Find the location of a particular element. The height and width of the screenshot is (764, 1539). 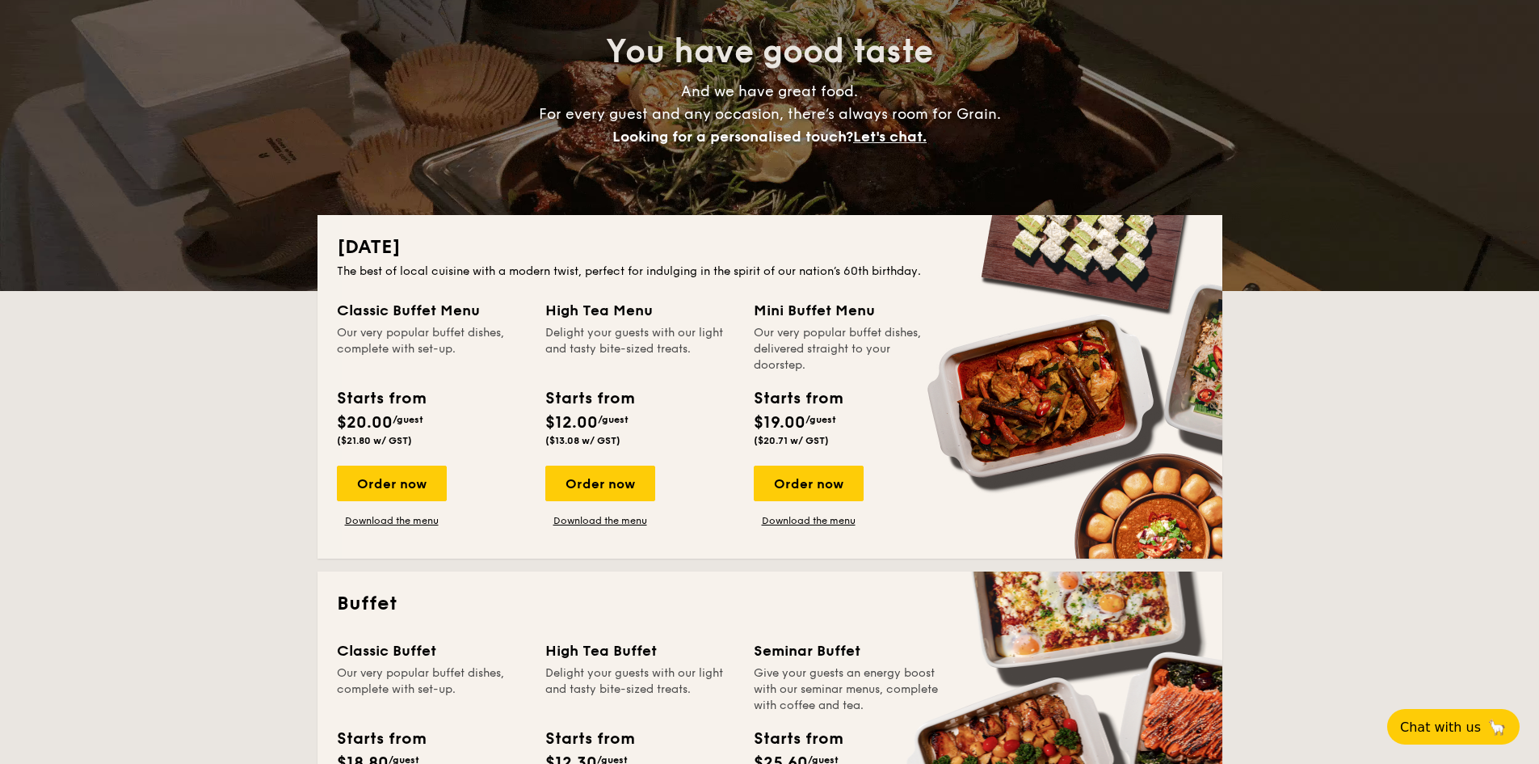

span: Let's chat. is located at coordinates (890, 137).